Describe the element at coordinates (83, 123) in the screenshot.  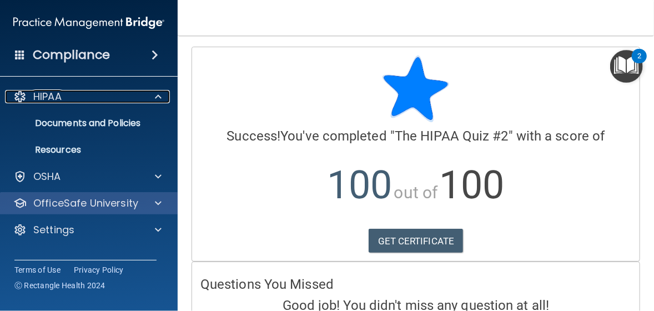
I see `p: Documents and Policies` at that location.